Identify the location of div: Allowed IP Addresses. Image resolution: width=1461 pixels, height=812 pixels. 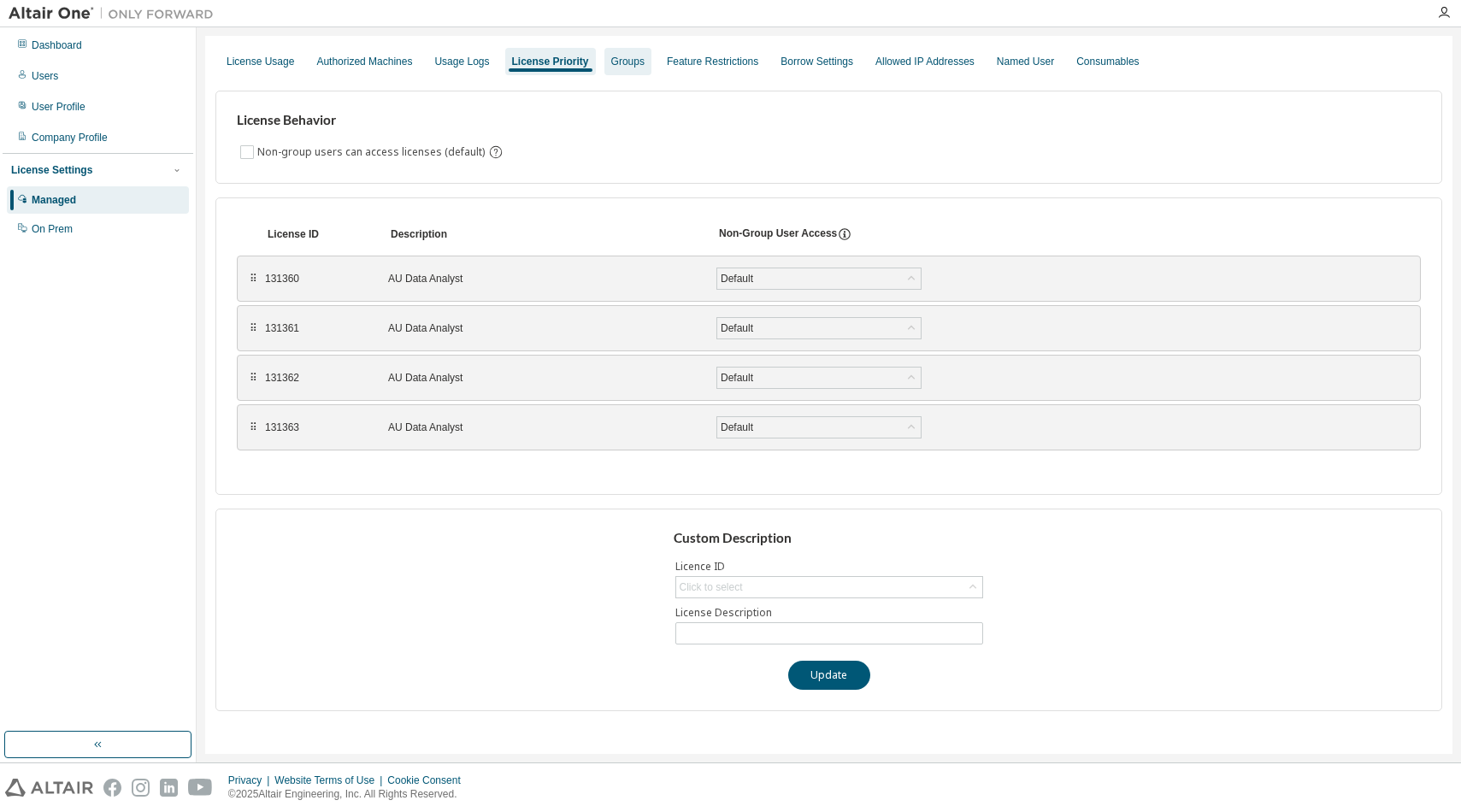
(925, 62).